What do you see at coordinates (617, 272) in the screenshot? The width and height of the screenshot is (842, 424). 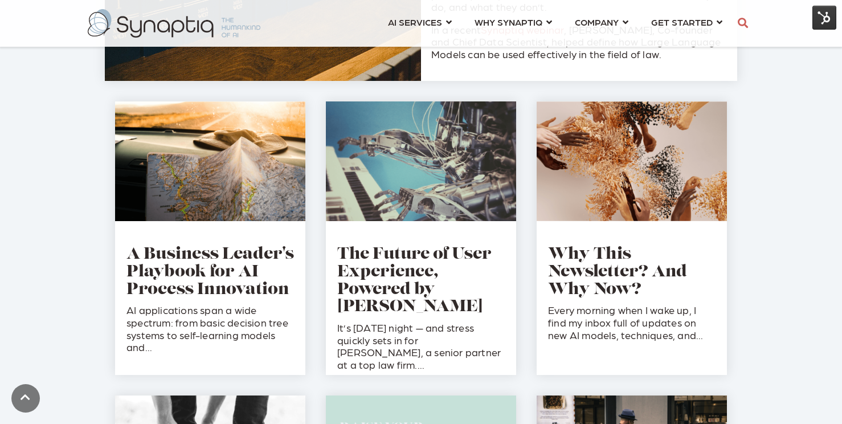 I see `a: Why This Newsletter? And Why Now?` at bounding box center [617, 272].